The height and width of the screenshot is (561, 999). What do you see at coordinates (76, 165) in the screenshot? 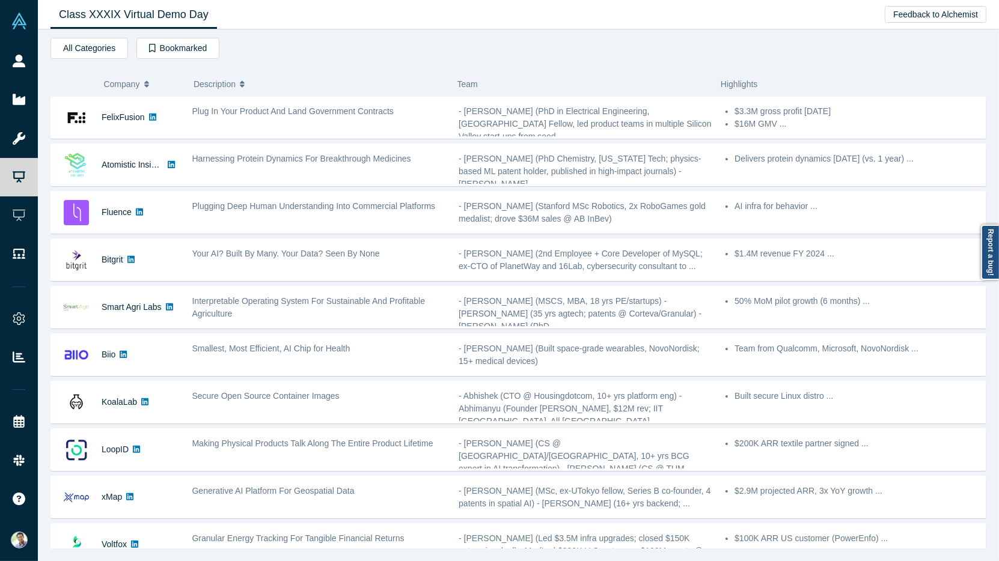
I see `img: Atomistic Insights's Logo` at bounding box center [76, 165].